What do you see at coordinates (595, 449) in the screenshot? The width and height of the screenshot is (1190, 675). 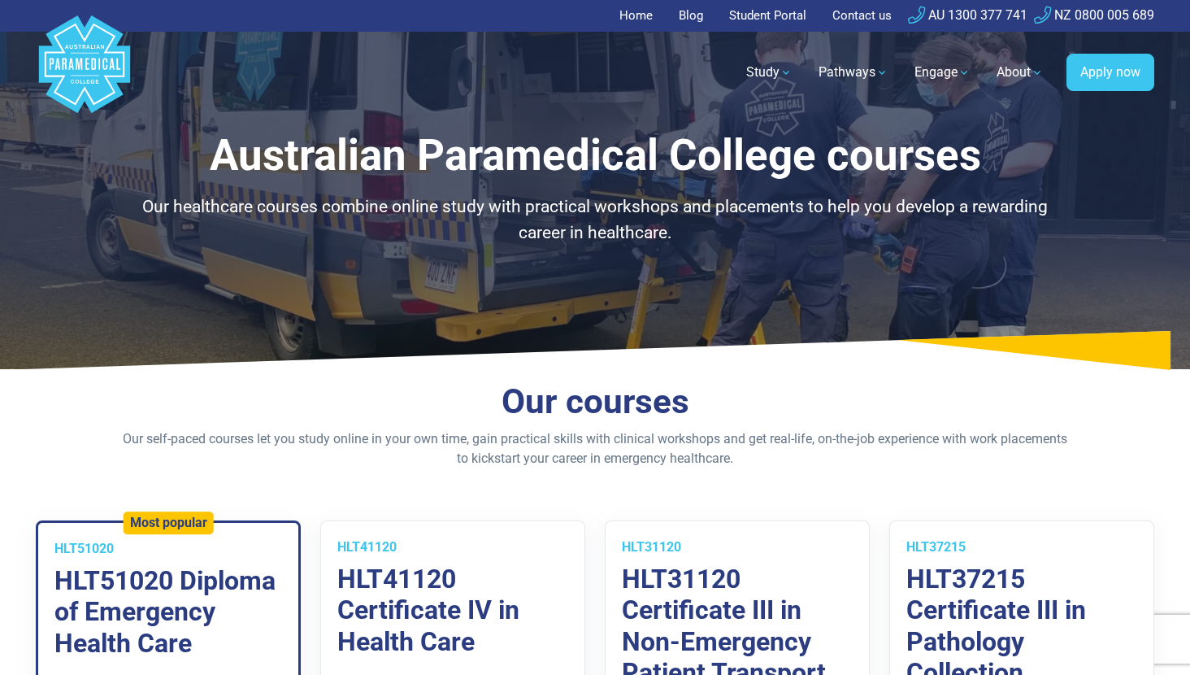 I see `p: Our self-paced courses let you study online in your own time, gain practical skills with clinical...` at bounding box center [595, 449].